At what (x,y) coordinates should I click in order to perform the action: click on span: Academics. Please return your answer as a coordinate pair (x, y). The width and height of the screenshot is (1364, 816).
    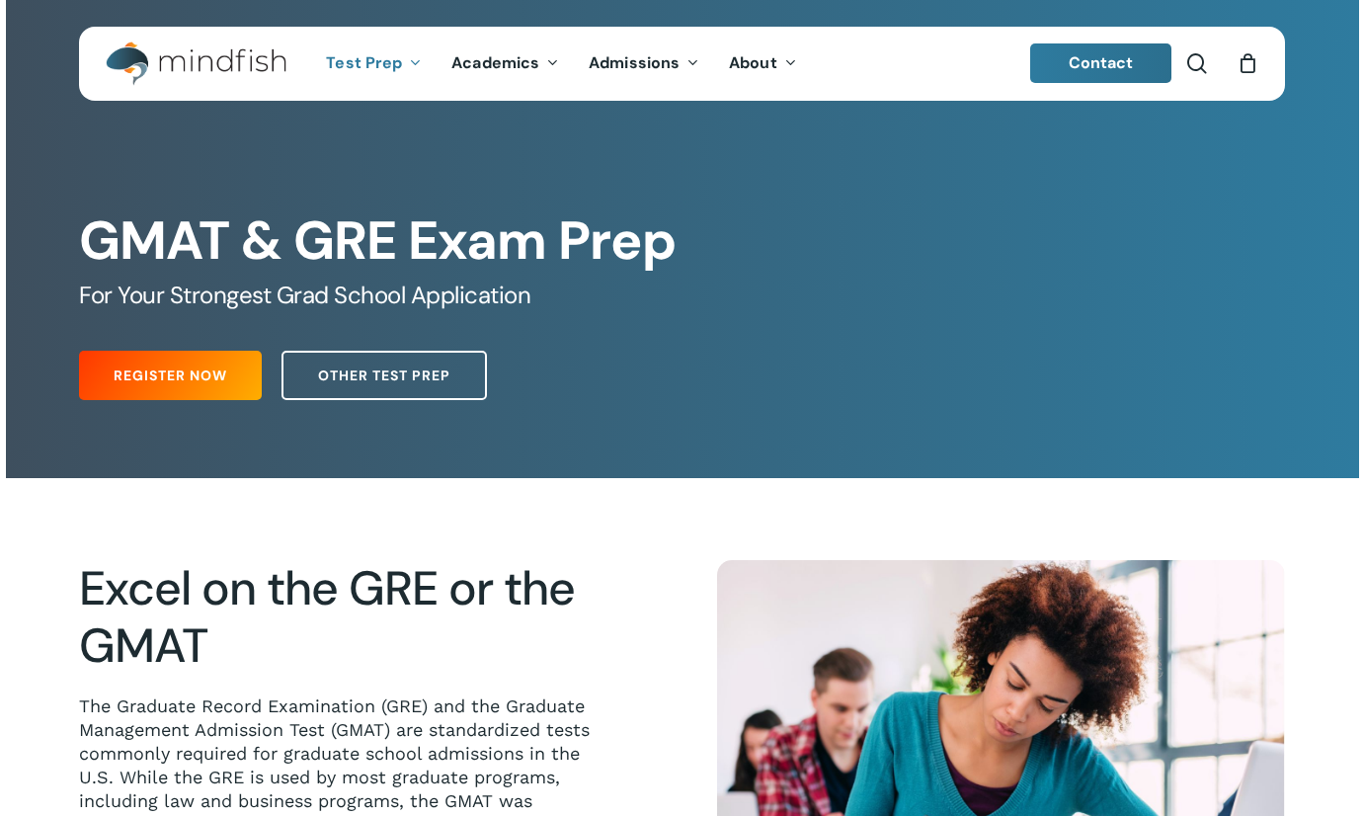
    Looking at the image, I should click on (495, 62).